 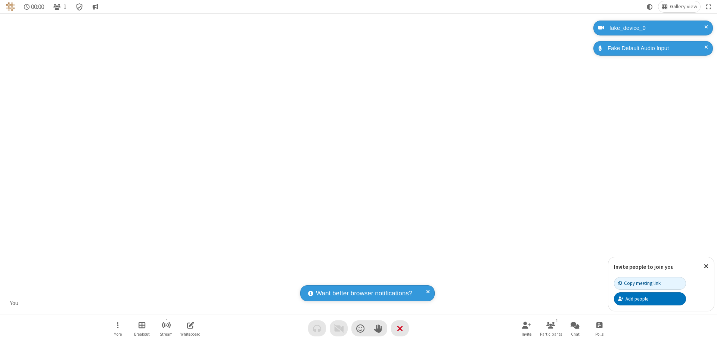 I want to click on span: Invite, so click(x=527, y=334).